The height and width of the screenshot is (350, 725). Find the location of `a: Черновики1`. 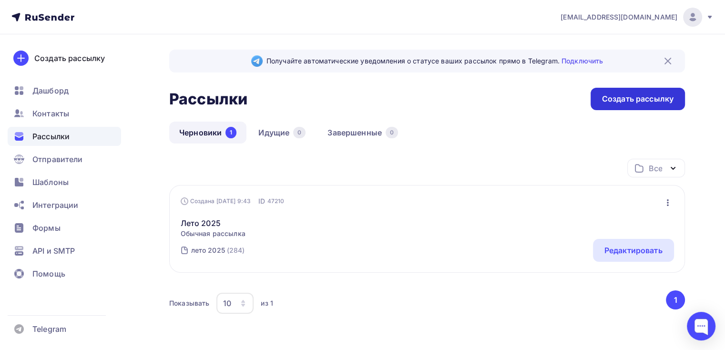

a: Черновики1 is located at coordinates (208, 132).